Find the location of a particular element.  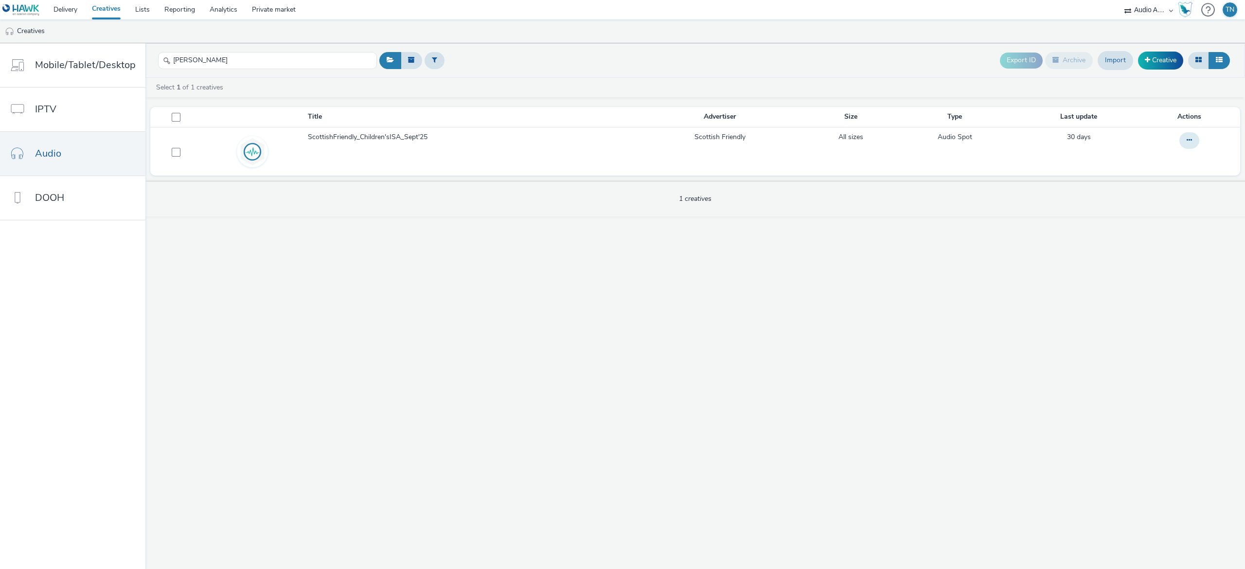

a: Creative is located at coordinates (1160, 60).